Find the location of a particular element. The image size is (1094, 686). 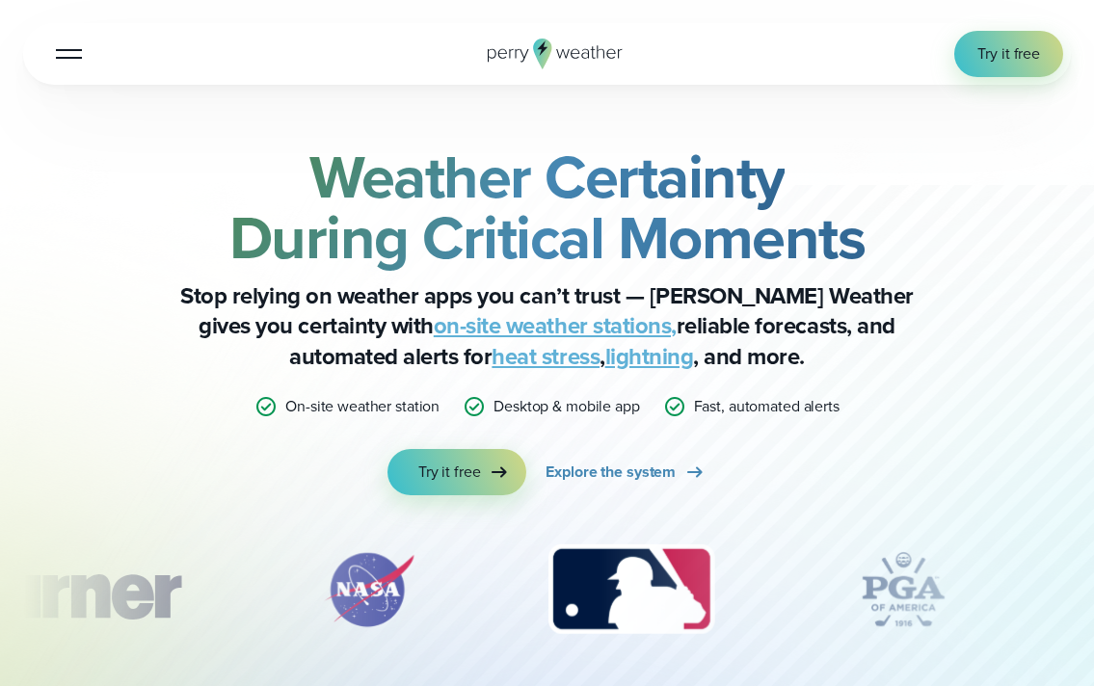

div: 3 of 12 is located at coordinates (630, 590).